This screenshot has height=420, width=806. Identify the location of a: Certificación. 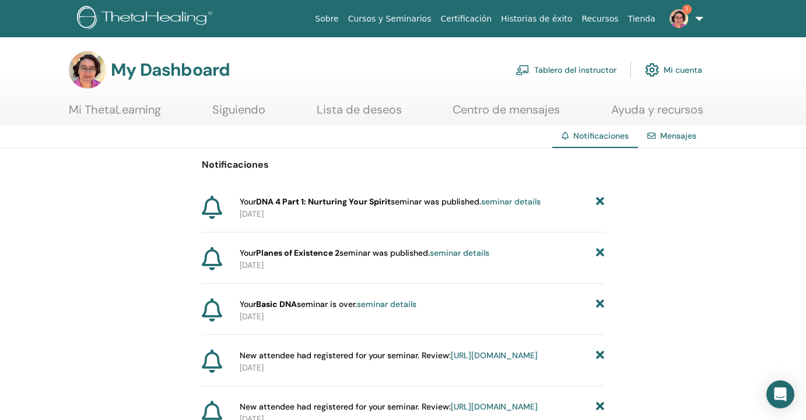
(466, 19).